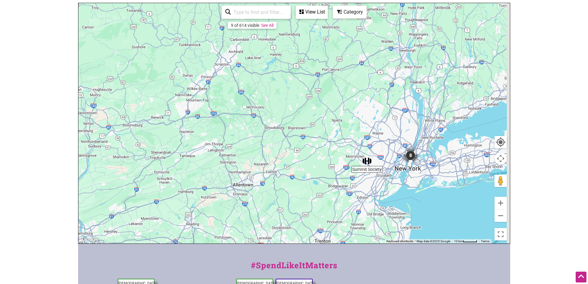  What do you see at coordinates (312, 12) in the screenshot?
I see `div: View List` at bounding box center [312, 12].